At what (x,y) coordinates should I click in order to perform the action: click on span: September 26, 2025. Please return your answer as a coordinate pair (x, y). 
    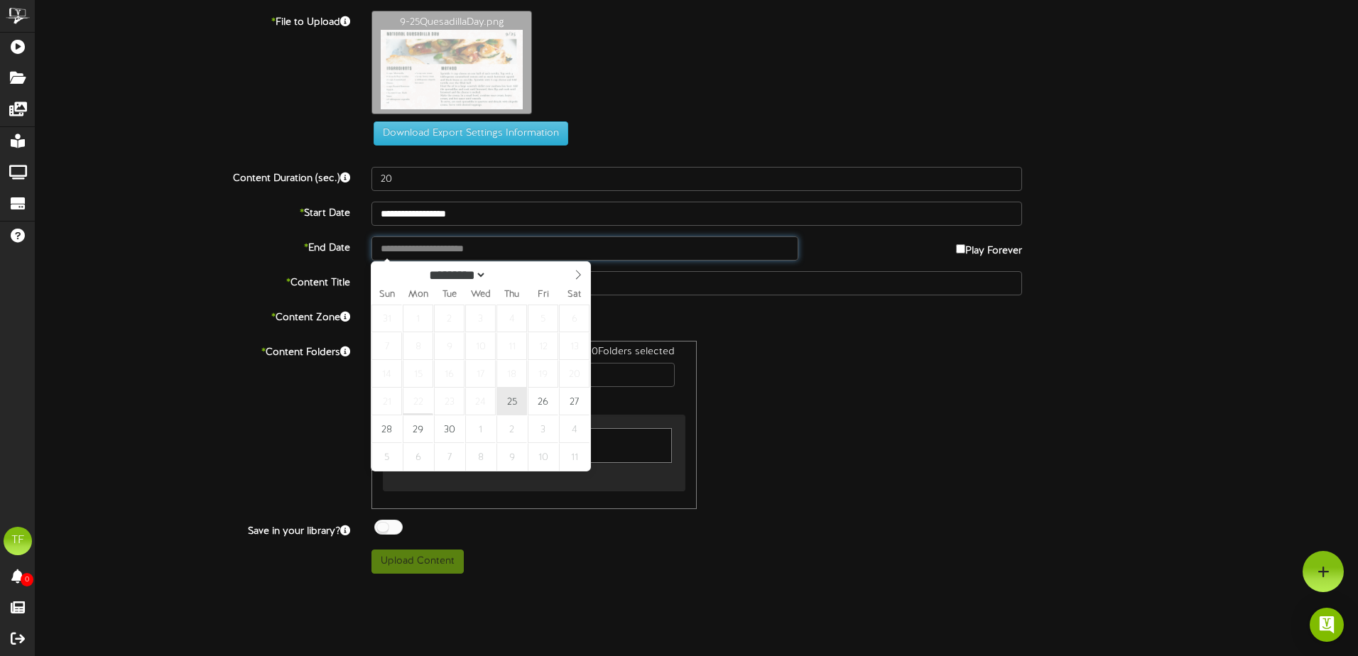
    Looking at the image, I should click on (543, 401).